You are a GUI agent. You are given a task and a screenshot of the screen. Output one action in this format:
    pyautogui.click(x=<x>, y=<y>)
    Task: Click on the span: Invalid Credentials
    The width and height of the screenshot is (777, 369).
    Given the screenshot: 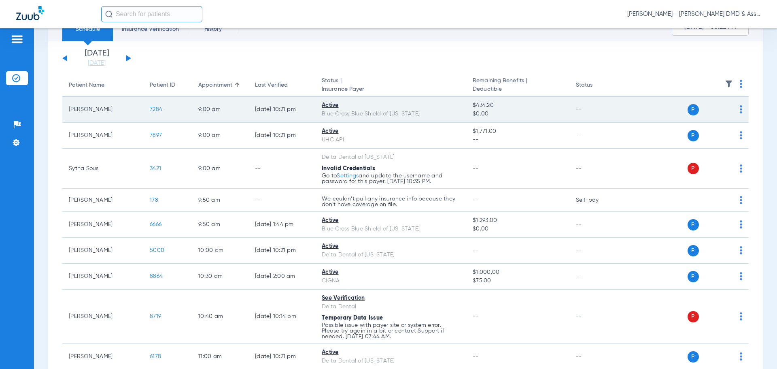 What is the action you would take?
    pyautogui.click(x=348, y=168)
    